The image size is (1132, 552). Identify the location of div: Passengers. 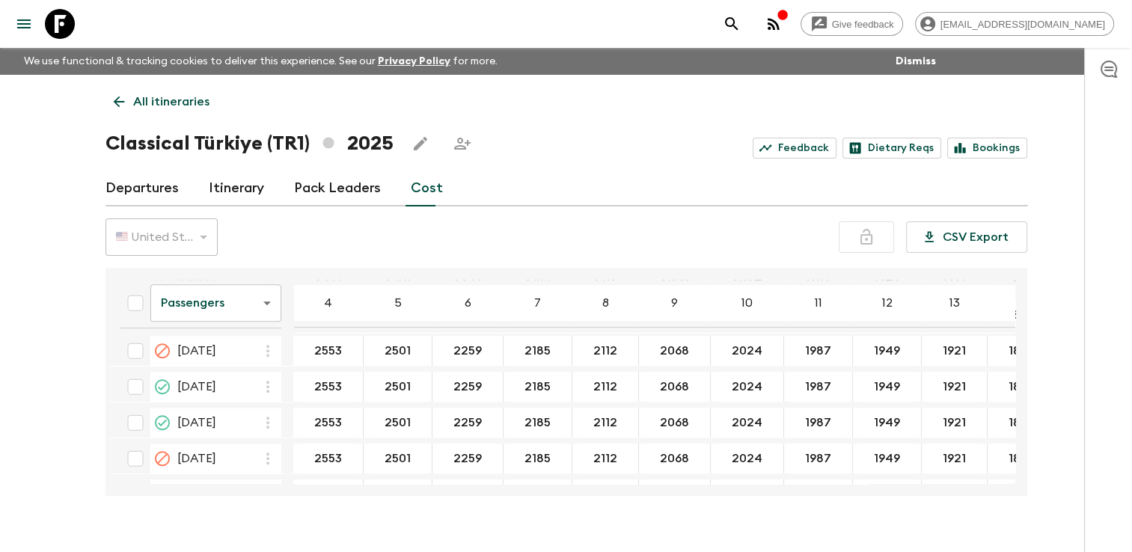
(216, 303).